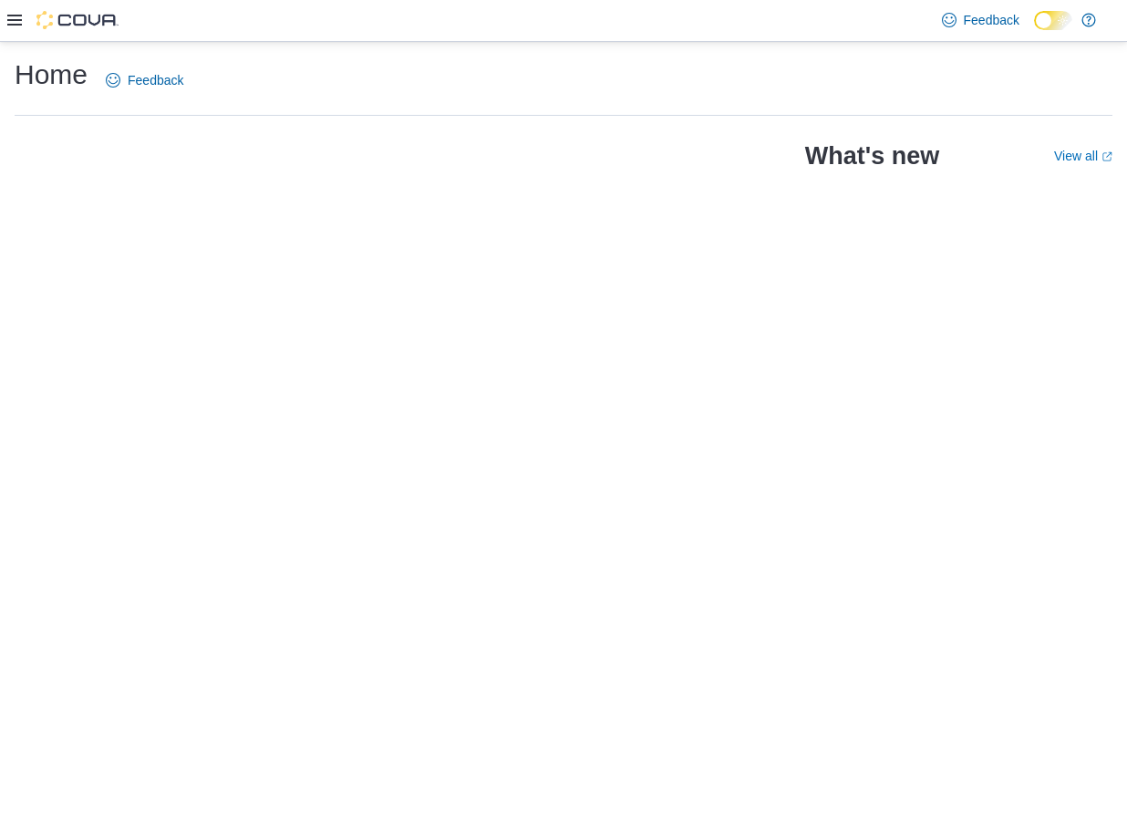  I want to click on svg: External link, so click(1107, 157).